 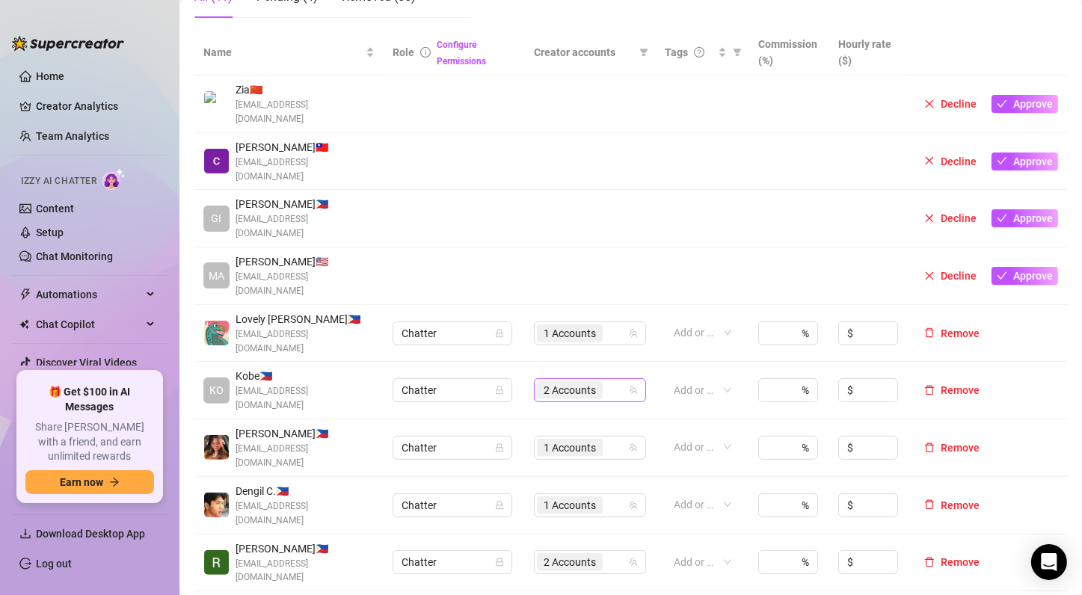 What do you see at coordinates (54, 564) in the screenshot?
I see `a: Log out` at bounding box center [54, 564].